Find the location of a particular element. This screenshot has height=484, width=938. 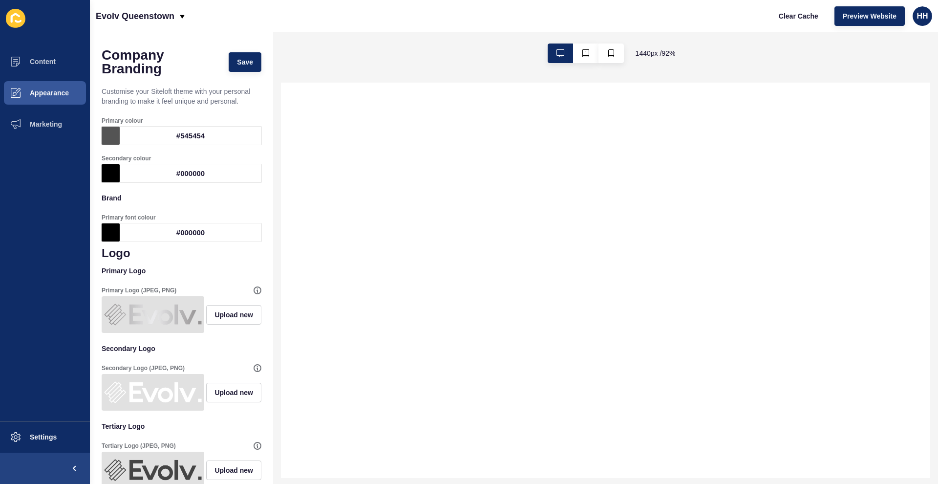

h1: Company Branding is located at coordinates (160, 62).